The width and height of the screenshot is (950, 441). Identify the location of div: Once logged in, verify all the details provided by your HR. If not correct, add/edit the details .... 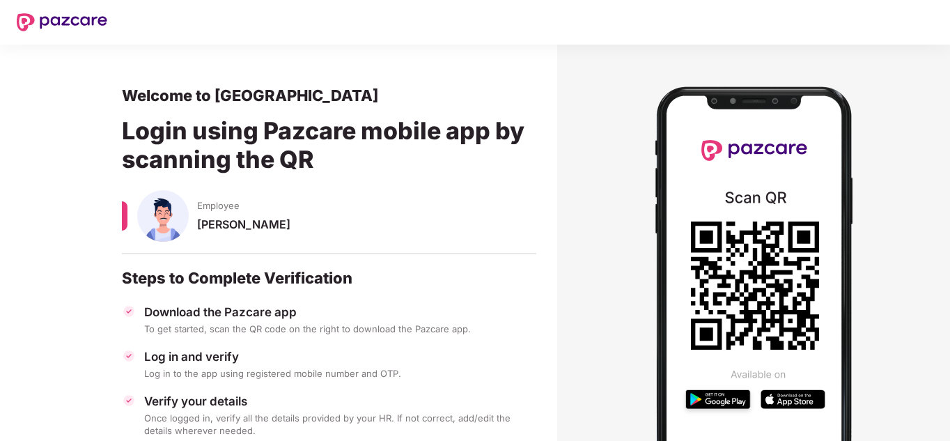
(340, 424).